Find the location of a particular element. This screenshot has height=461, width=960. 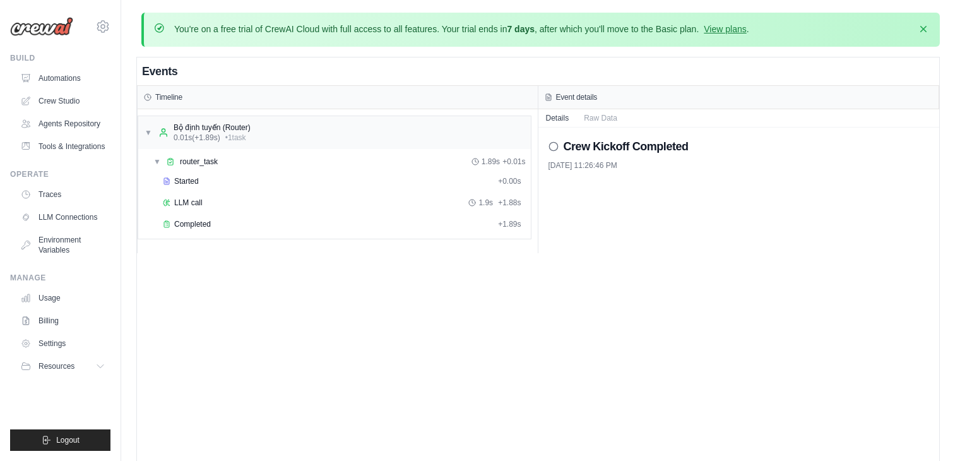

div: Build is located at coordinates (60, 58).